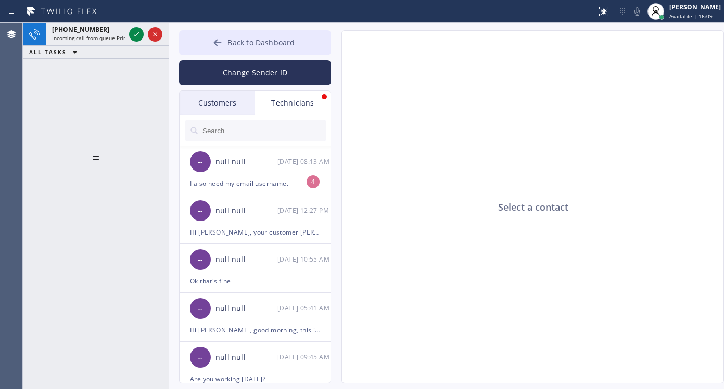 Image resolution: width=724 pixels, height=389 pixels. Describe the element at coordinates (255, 43) in the screenshot. I see `button: Back to Dashboard` at that location.